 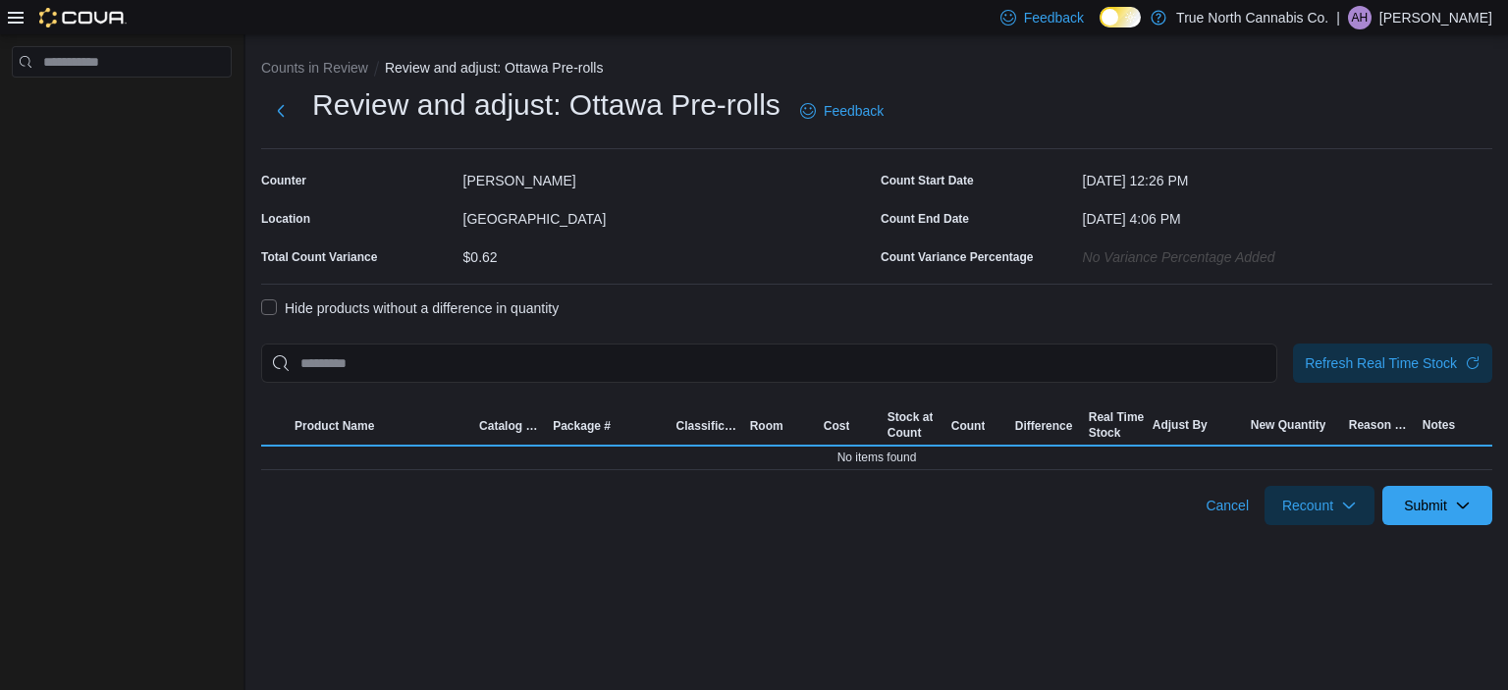 What do you see at coordinates (122, 105) in the screenshot?
I see `nav: Complex example` at bounding box center [122, 105].